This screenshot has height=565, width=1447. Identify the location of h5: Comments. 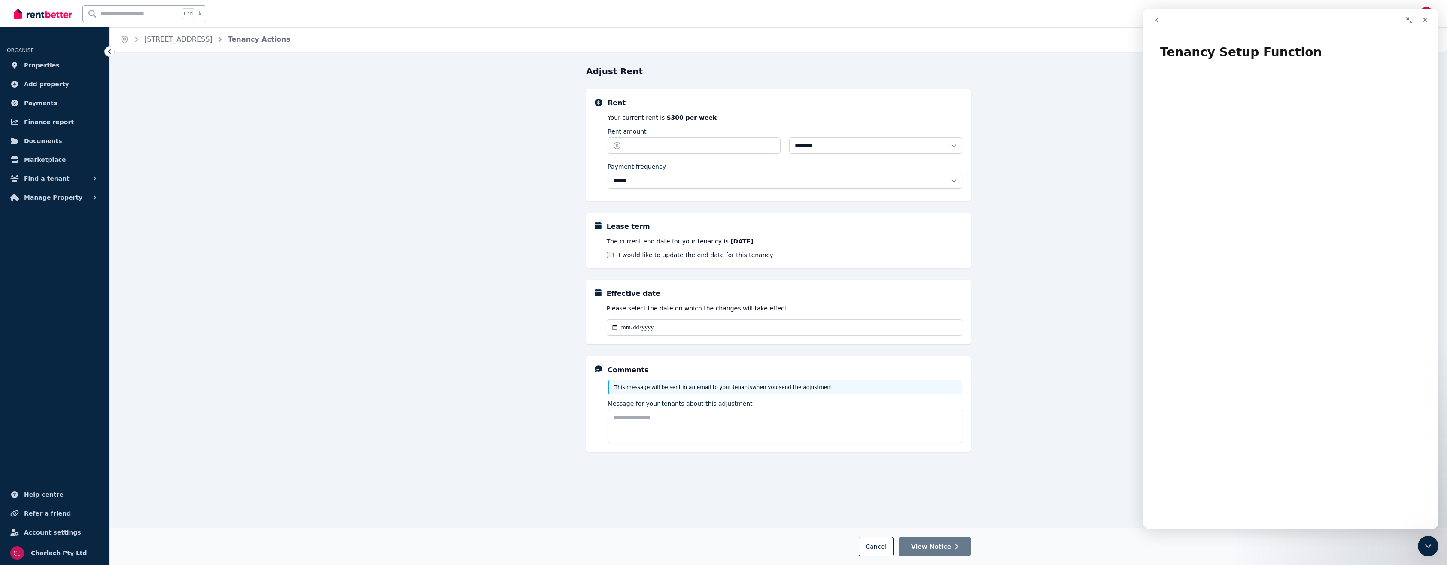
(628, 370).